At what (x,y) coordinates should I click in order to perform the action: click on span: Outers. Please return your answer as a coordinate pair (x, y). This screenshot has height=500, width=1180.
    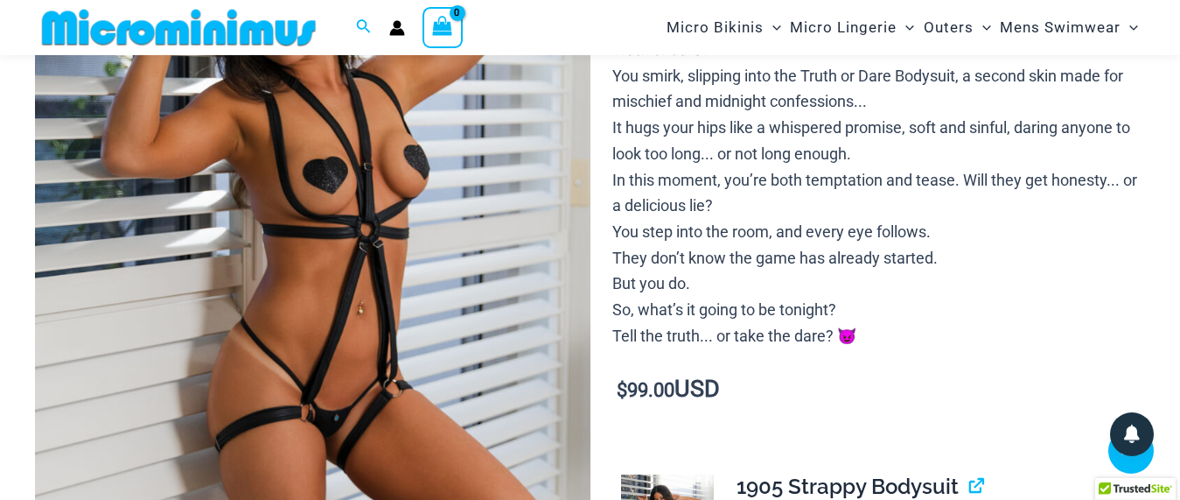
    Looking at the image, I should click on (949, 27).